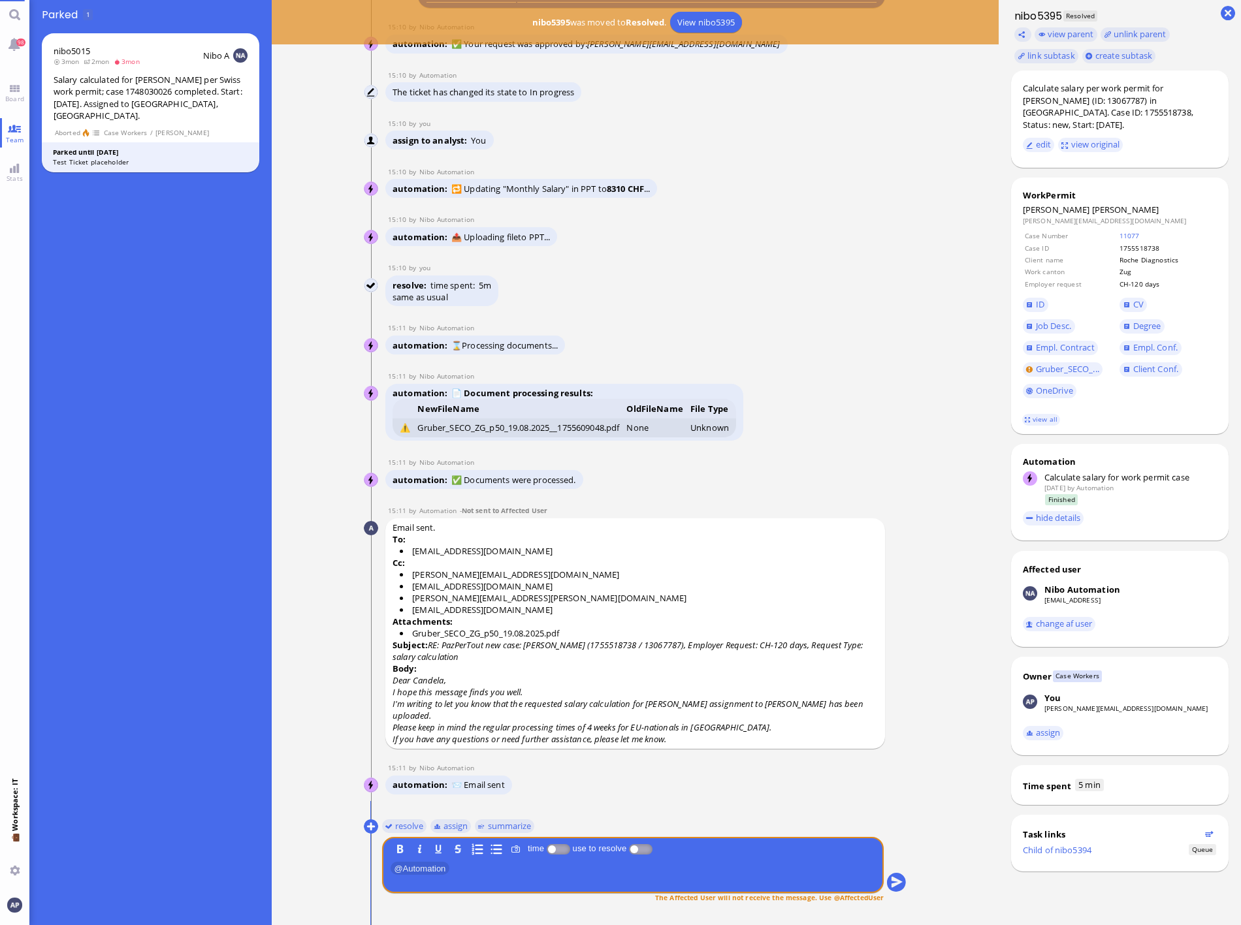  Describe the element at coordinates (216, 56) in the screenshot. I see `span: Nibo A` at that location.